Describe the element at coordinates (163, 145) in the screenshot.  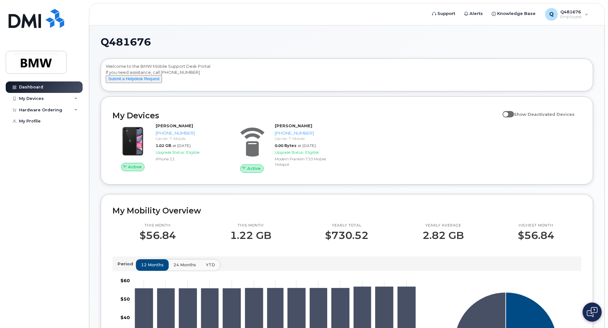
I see `span: 1.02 GB` at that location.